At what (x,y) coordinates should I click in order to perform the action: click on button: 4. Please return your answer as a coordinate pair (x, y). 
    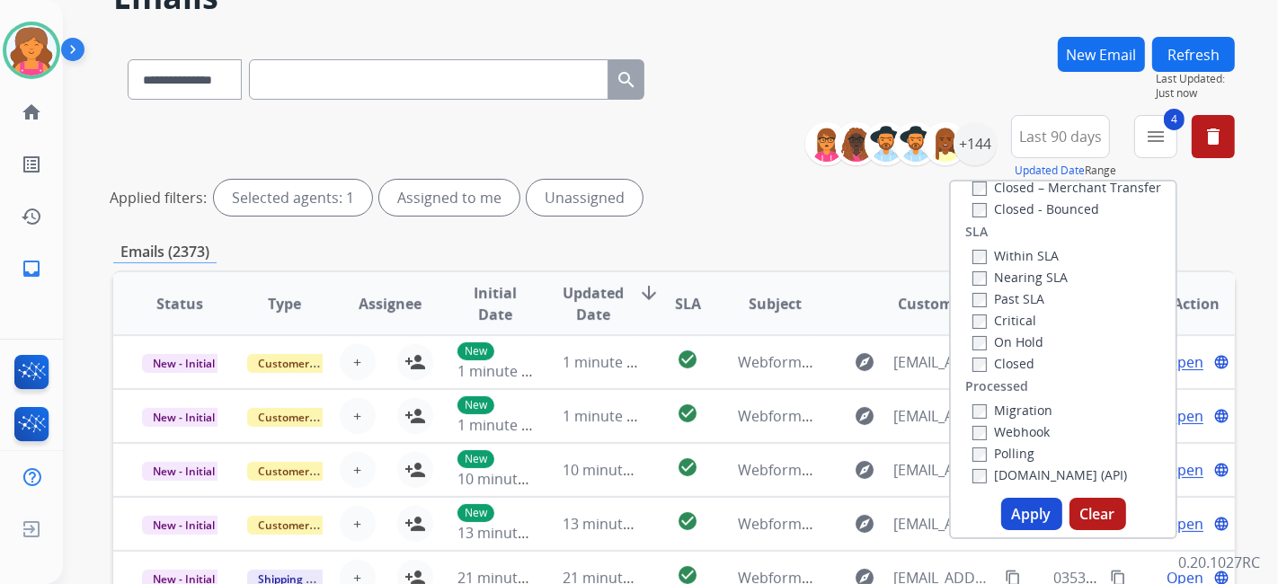
    Looking at the image, I should click on (1156, 137).